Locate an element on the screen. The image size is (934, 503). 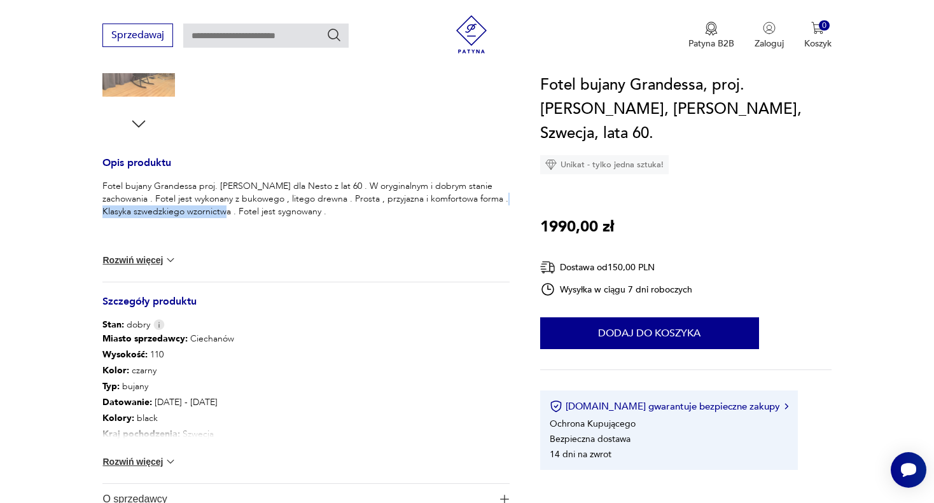
li: Bezpieczna dostawa is located at coordinates (590, 439).